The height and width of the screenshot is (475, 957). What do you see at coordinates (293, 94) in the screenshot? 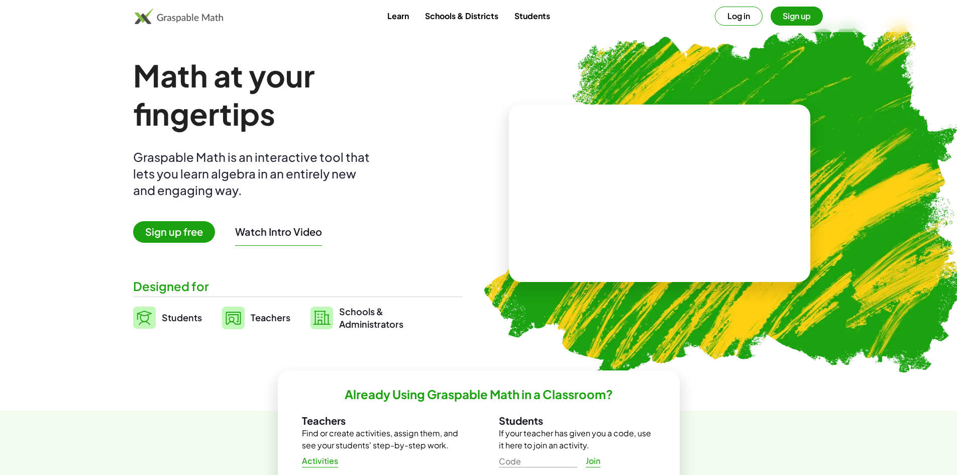
I see `h1: Math at your fingertips` at bounding box center [293, 94].